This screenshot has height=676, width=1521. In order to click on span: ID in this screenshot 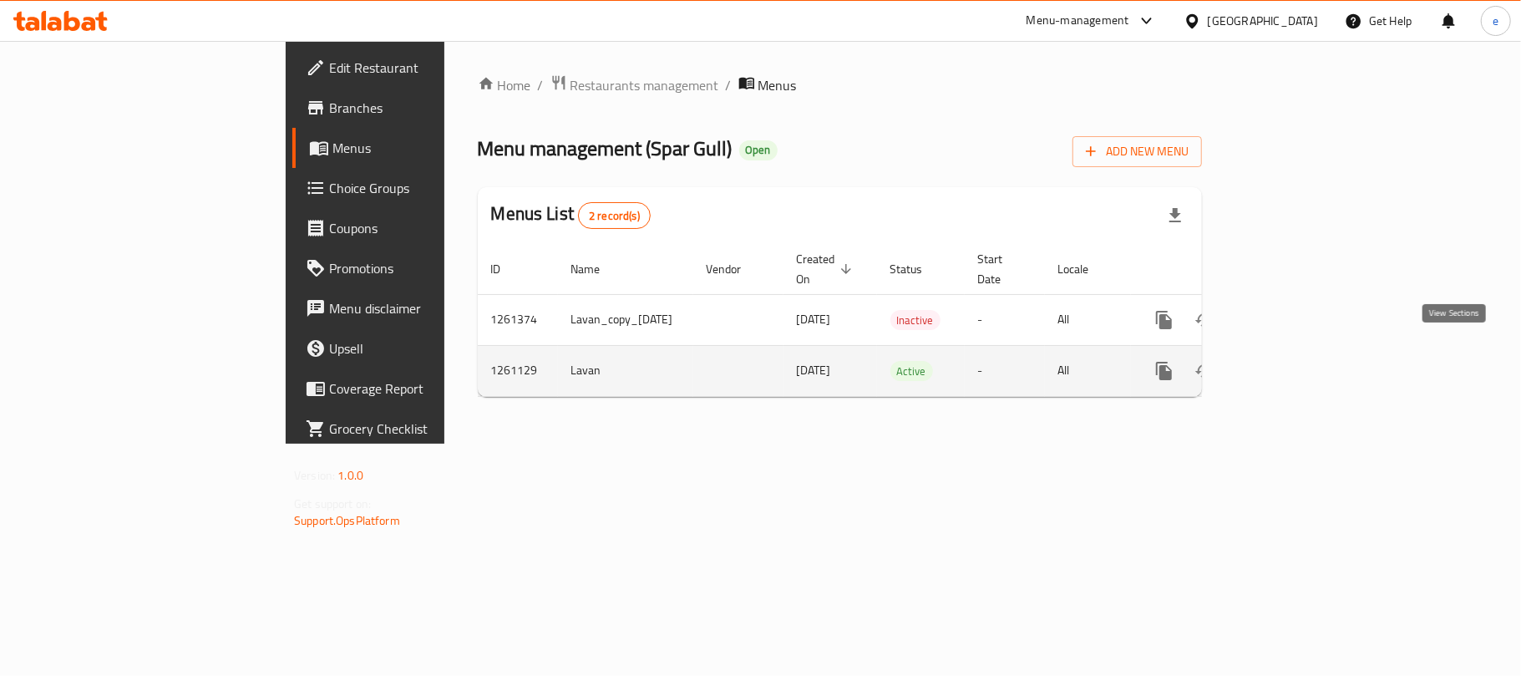, I will do `click(507, 269)`.